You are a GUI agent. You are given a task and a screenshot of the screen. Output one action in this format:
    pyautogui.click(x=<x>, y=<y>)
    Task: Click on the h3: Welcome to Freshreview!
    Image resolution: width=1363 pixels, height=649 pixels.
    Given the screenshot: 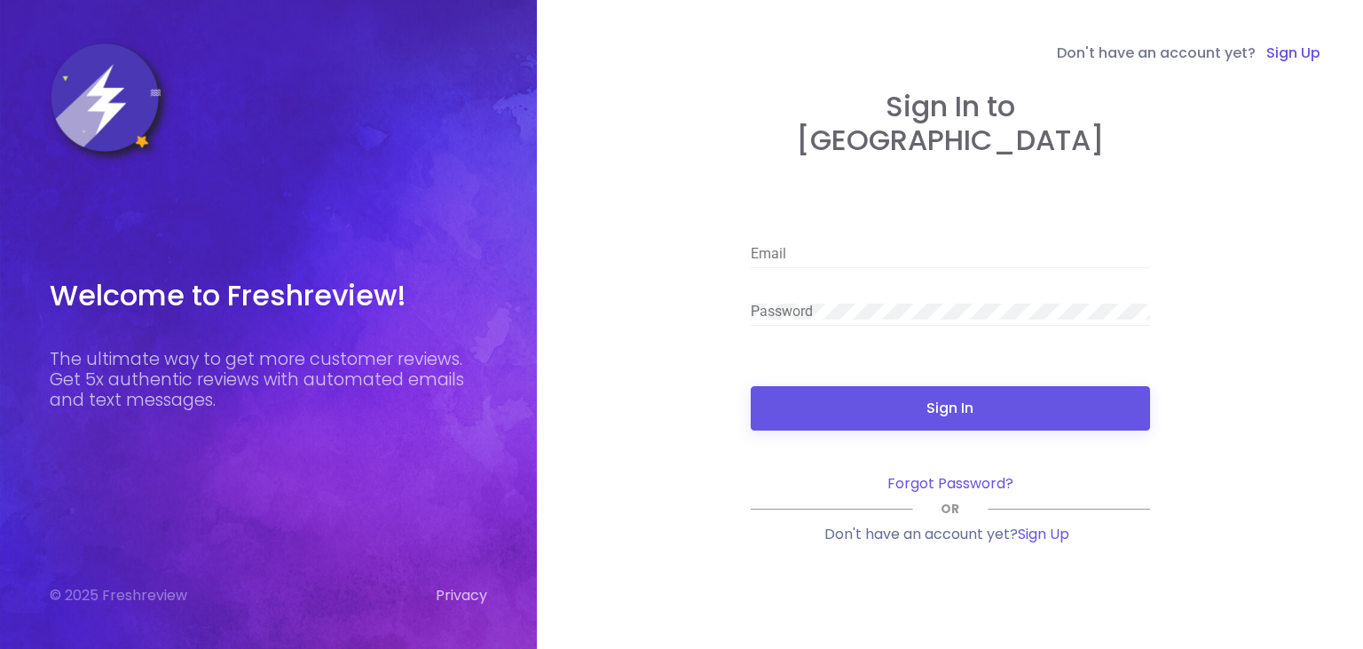 What is the action you would take?
    pyautogui.click(x=268, y=296)
    